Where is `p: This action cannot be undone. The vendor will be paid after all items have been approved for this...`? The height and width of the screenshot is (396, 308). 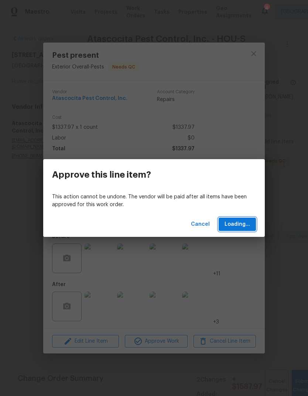
p: This action cannot be undone. The vendor will be paid after all items have been approved for this... is located at coordinates (154, 201).